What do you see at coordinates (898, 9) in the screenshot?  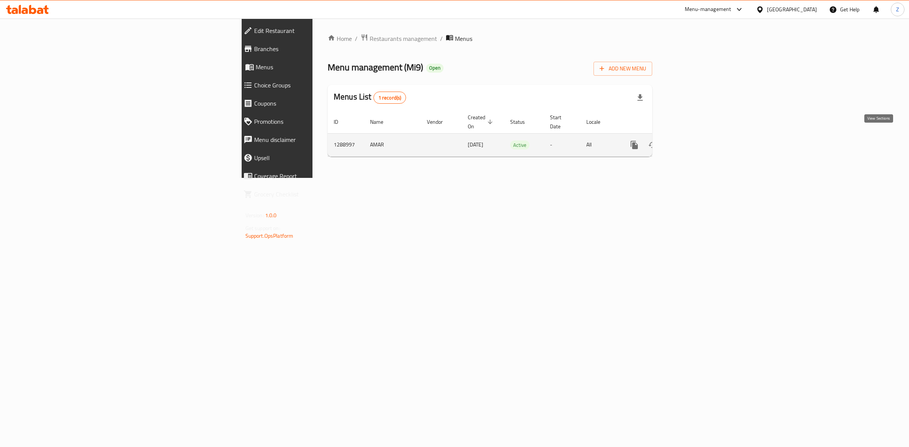 I see `span: Z` at bounding box center [898, 9].